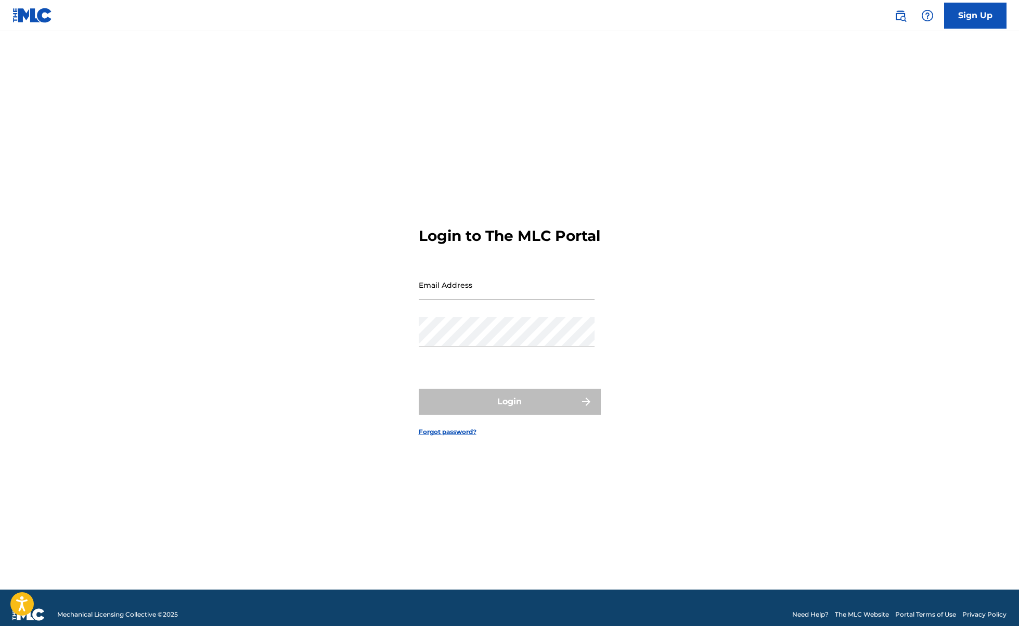 The image size is (1019, 626). What do you see at coordinates (901, 16) in the screenshot?
I see `a: Public Search` at bounding box center [901, 16].